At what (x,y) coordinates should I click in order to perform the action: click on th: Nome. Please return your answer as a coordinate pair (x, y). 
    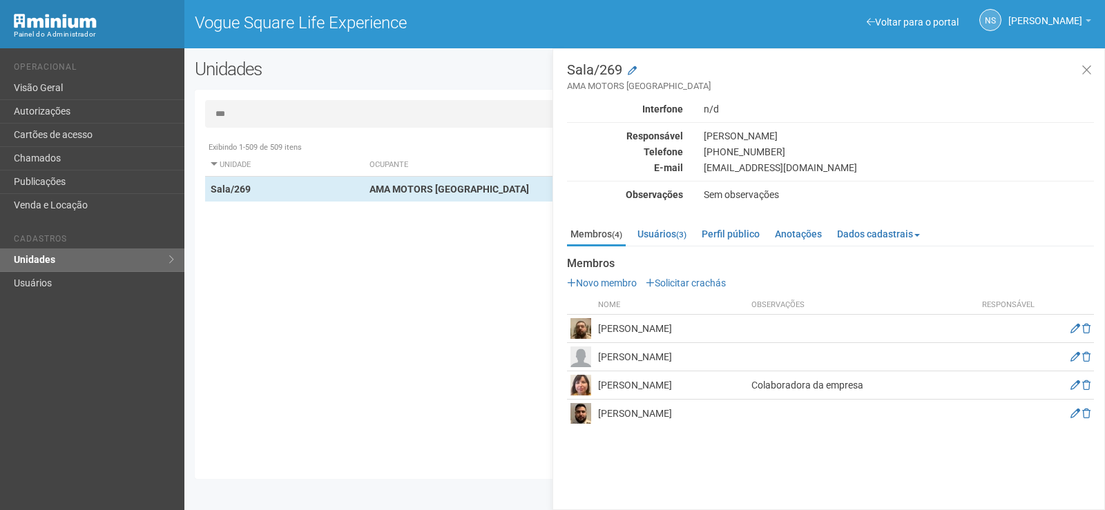
    Looking at the image, I should click on (671, 305).